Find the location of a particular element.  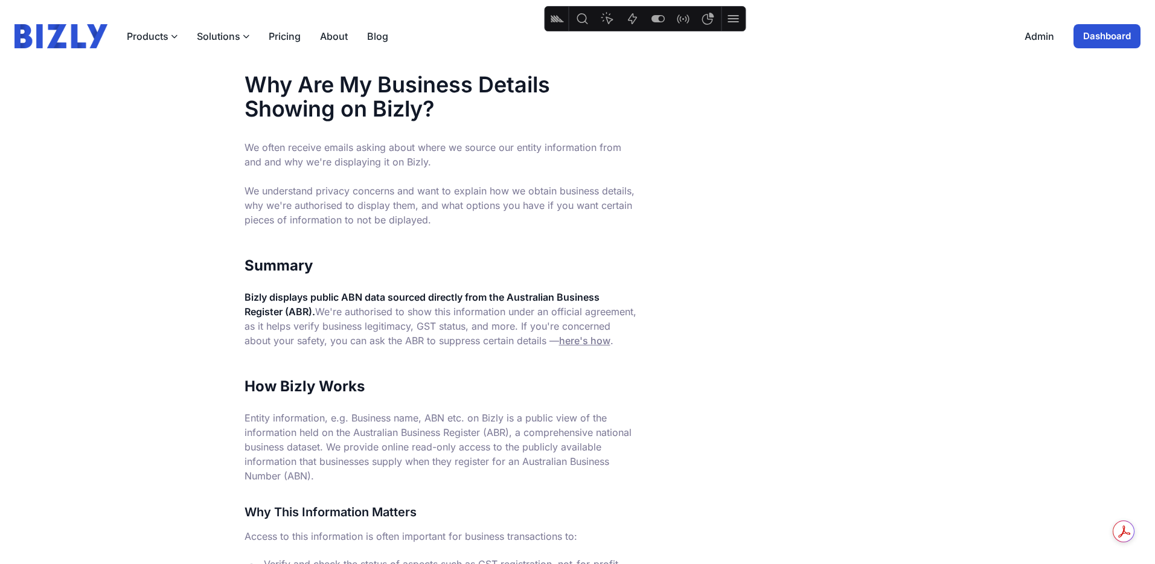

a: Admin is located at coordinates (1039, 36).